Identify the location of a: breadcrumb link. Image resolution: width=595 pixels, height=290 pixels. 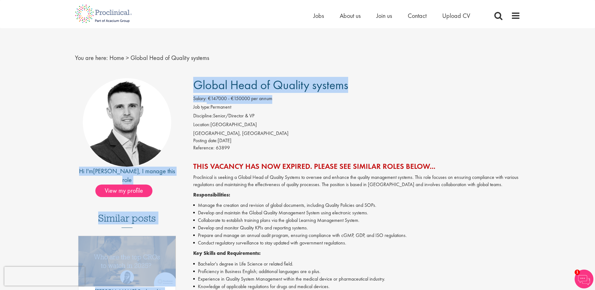
(117, 58).